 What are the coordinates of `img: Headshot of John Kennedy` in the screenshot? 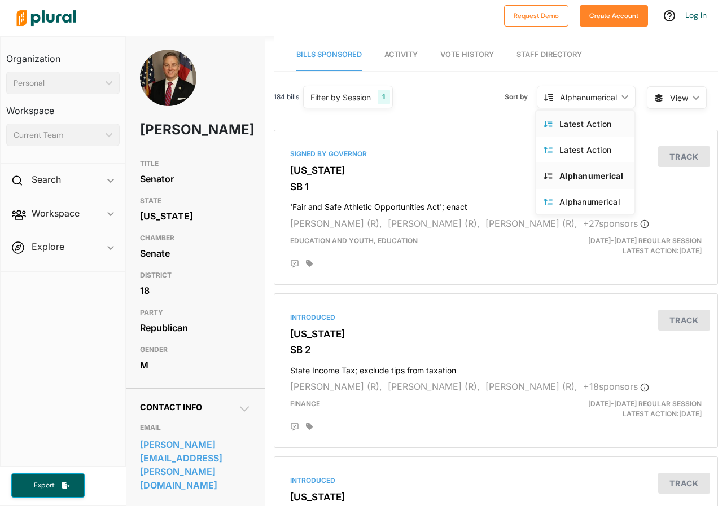 It's located at (168, 85).